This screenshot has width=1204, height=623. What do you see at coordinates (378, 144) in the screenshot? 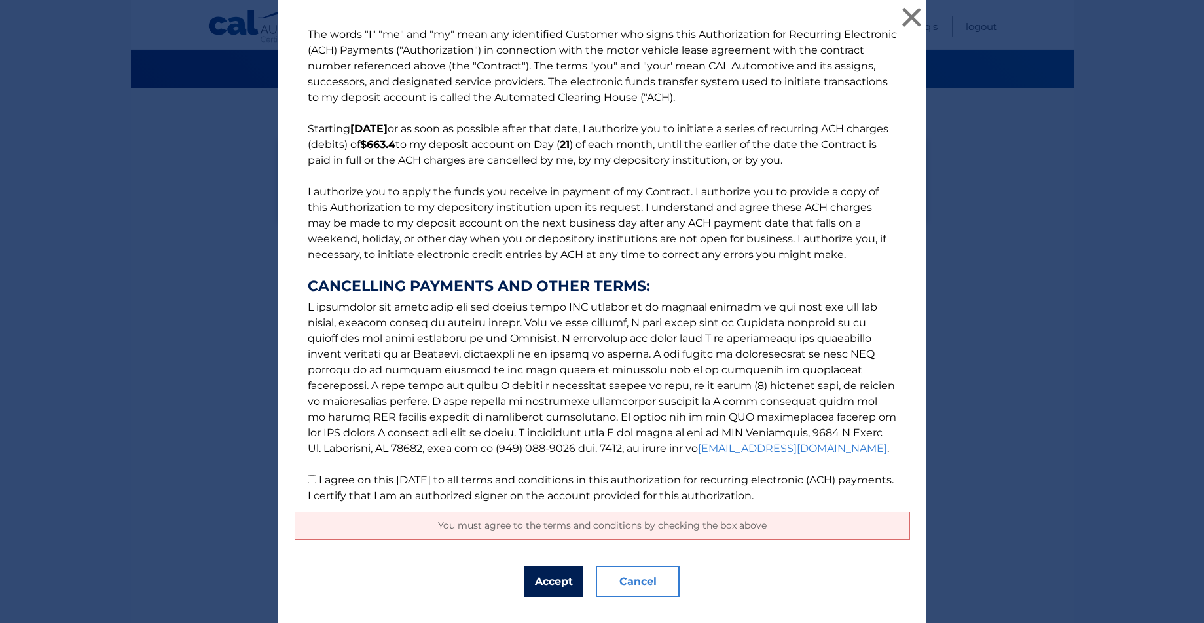
I see `b: $663.4` at bounding box center [378, 144].